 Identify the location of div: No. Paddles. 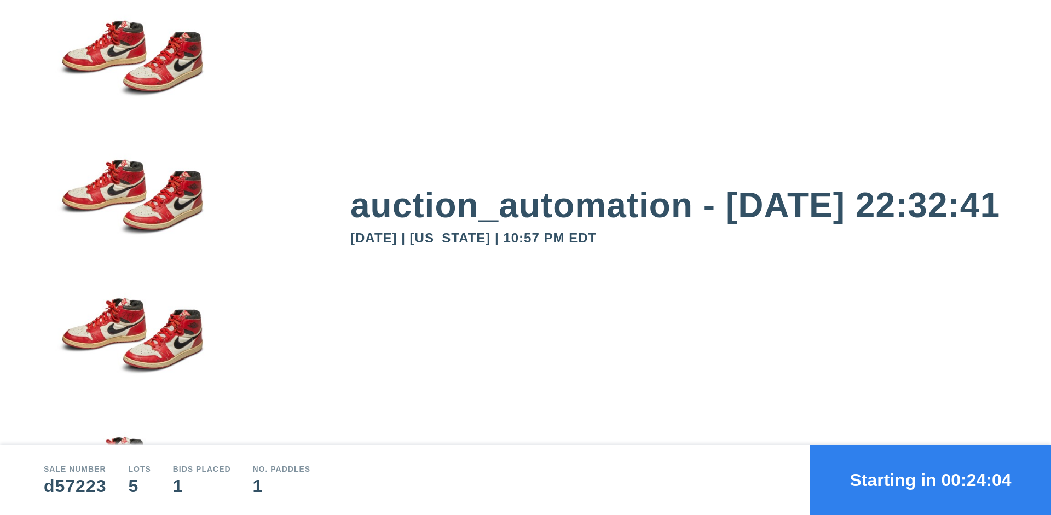
(282, 469).